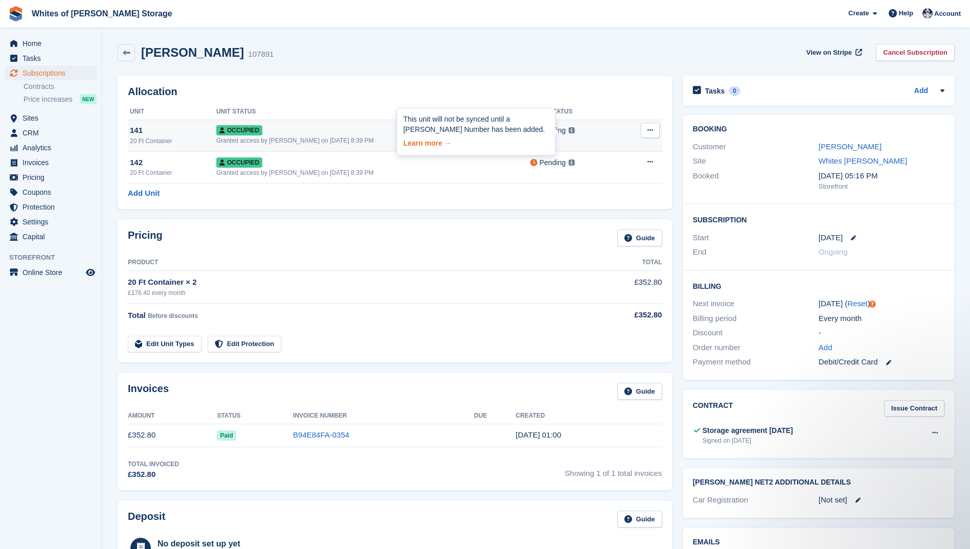 The width and height of the screenshot is (970, 549). I want to click on h2: Booking, so click(819, 129).